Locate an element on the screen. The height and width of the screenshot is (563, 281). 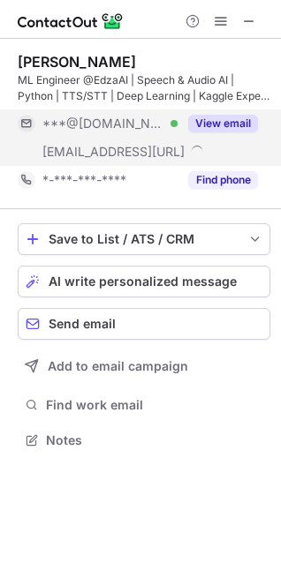
span: AI write personalized message is located at coordinates (142, 282).